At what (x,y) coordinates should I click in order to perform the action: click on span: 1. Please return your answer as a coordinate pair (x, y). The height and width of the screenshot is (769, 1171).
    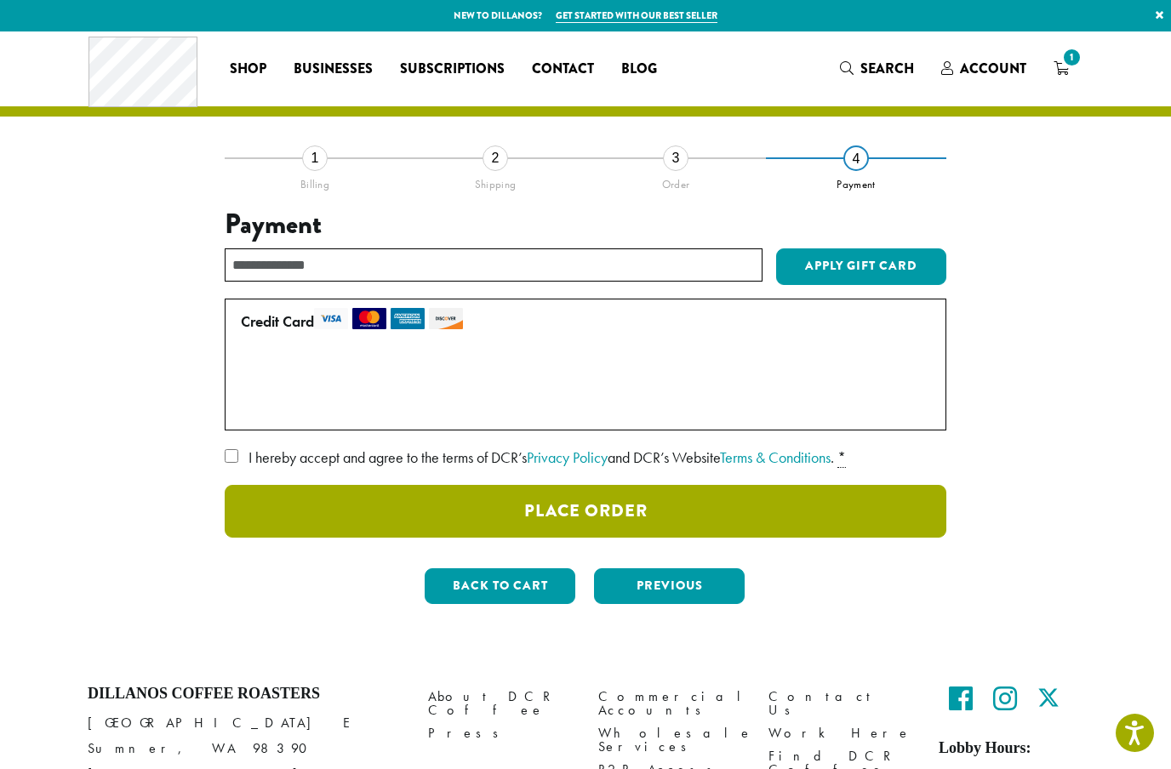
    Looking at the image, I should click on (1071, 57).